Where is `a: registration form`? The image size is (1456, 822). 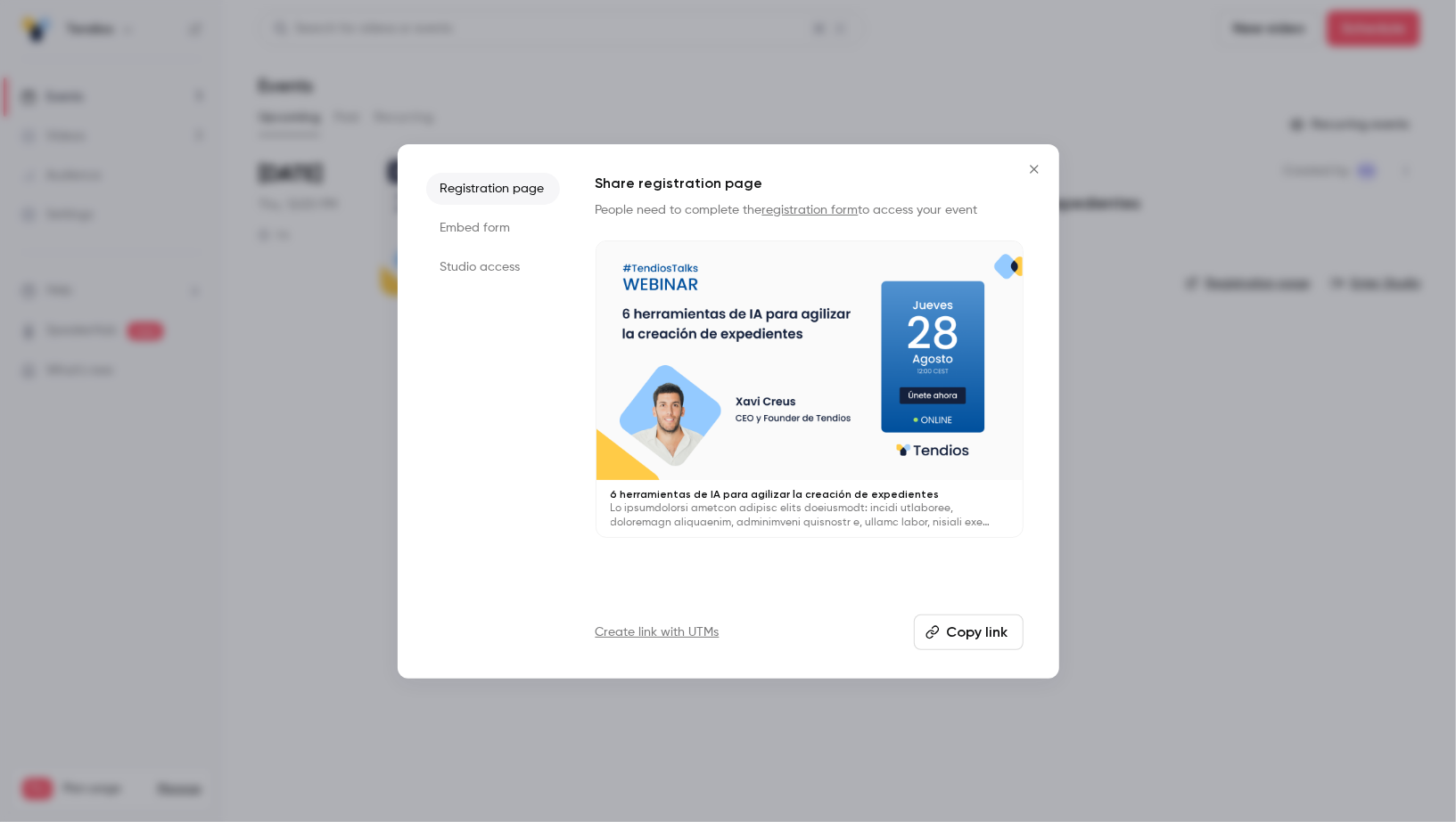 a: registration form is located at coordinates (810, 211).